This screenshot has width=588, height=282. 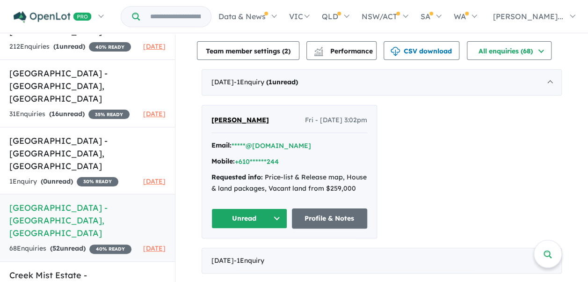 I want to click on button: All enquiries (68), so click(x=509, y=51).